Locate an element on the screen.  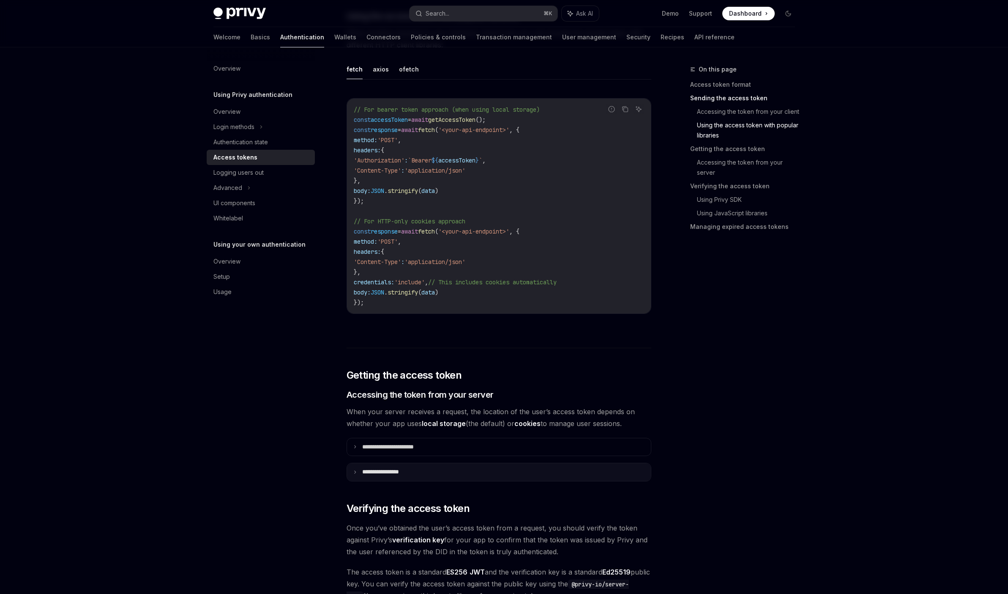
div: Usage is located at coordinates (222, 292).